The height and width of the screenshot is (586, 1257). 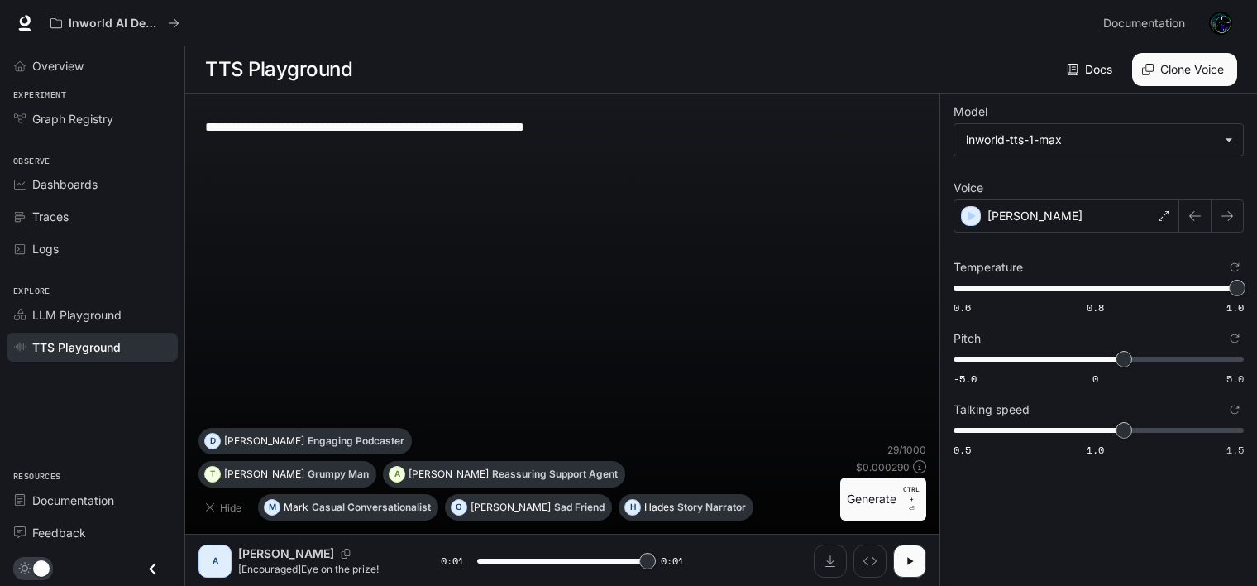 What do you see at coordinates (50, 216) in the screenshot?
I see `span: Traces` at bounding box center [50, 216].